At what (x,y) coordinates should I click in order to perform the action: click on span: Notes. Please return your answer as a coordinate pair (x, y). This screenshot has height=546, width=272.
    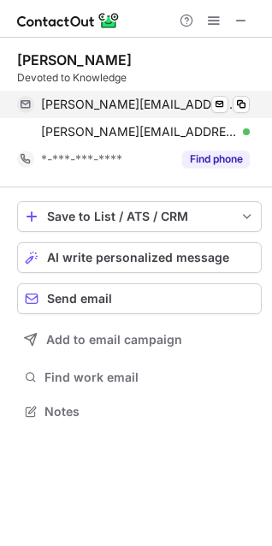
    Looking at the image, I should click on (150, 412).